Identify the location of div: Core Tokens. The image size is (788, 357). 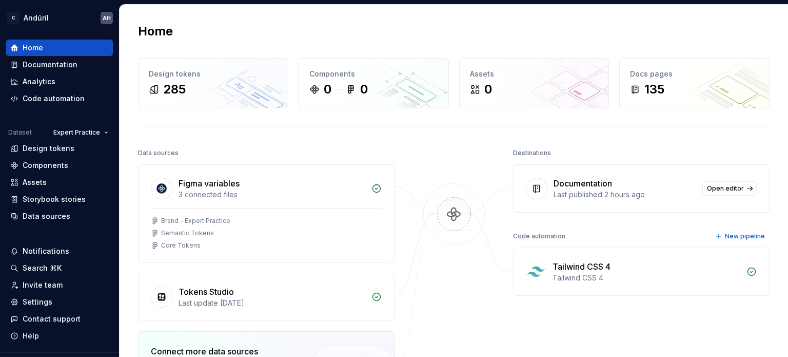
(181, 245).